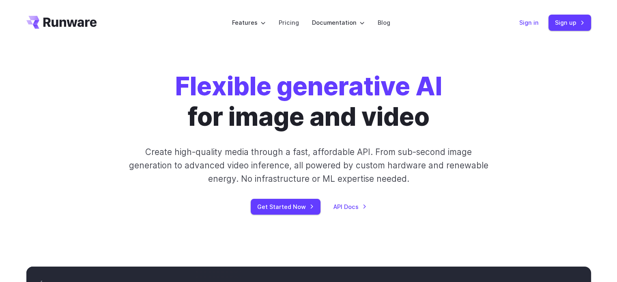 Image resolution: width=617 pixels, height=282 pixels. I want to click on a: Go to /, so click(62, 22).